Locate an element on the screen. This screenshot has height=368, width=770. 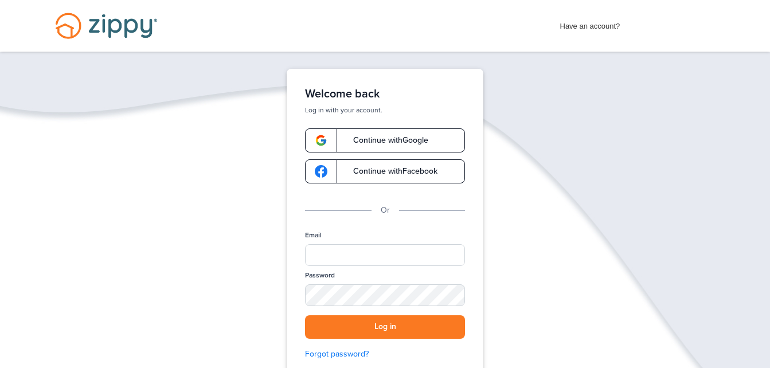
h1: Welcome back is located at coordinates (385, 94).